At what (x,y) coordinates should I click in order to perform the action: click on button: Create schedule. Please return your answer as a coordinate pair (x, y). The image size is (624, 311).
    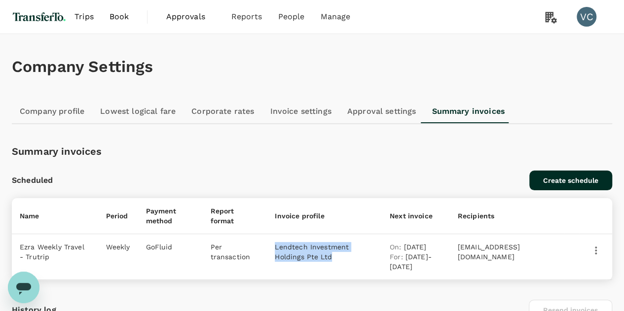
    Looking at the image, I should click on (571, 181).